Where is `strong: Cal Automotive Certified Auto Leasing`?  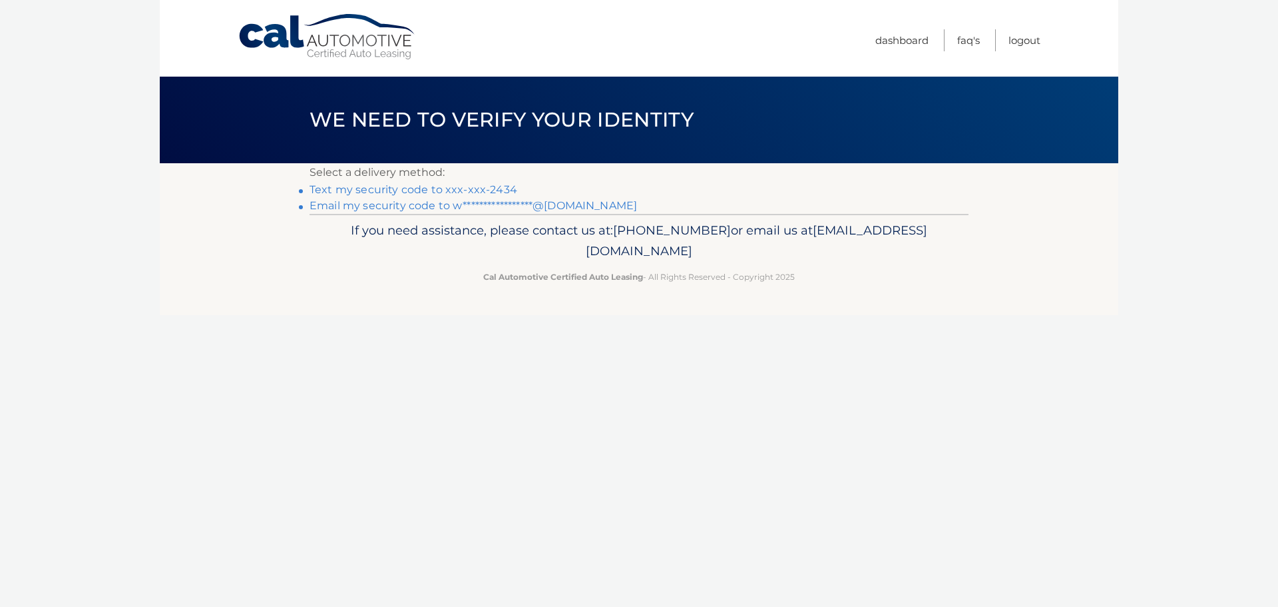 strong: Cal Automotive Certified Auto Leasing is located at coordinates (563, 276).